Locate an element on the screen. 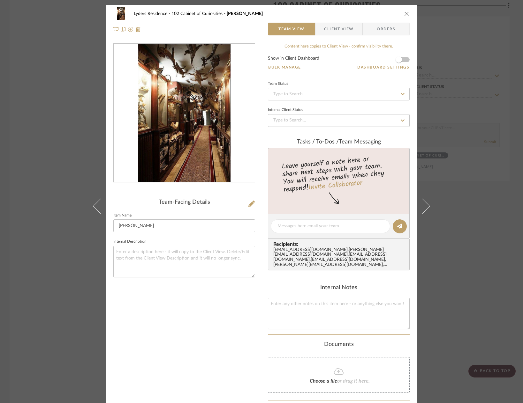  input: Enter Item Name is located at coordinates (184, 226).